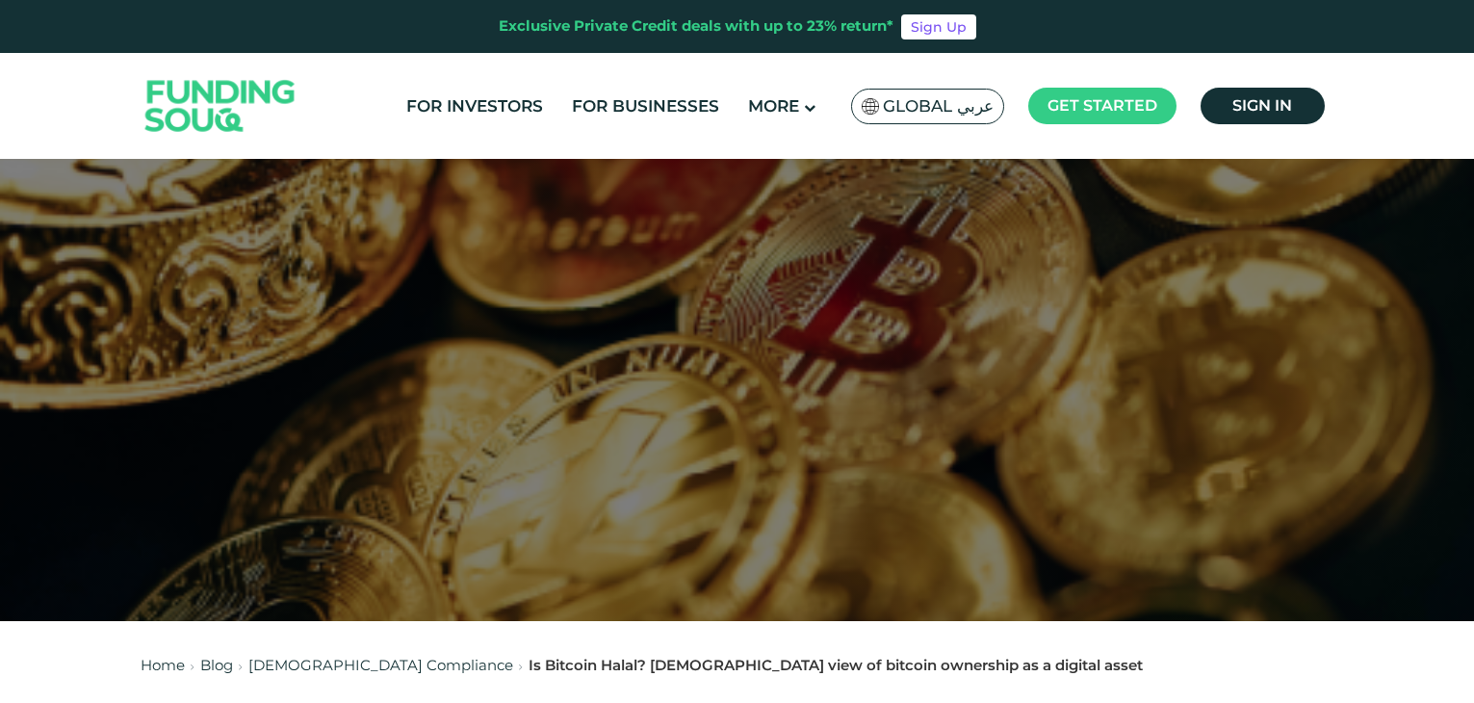  What do you see at coordinates (1262, 105) in the screenshot?
I see `span: Sign in` at bounding box center [1262, 105].